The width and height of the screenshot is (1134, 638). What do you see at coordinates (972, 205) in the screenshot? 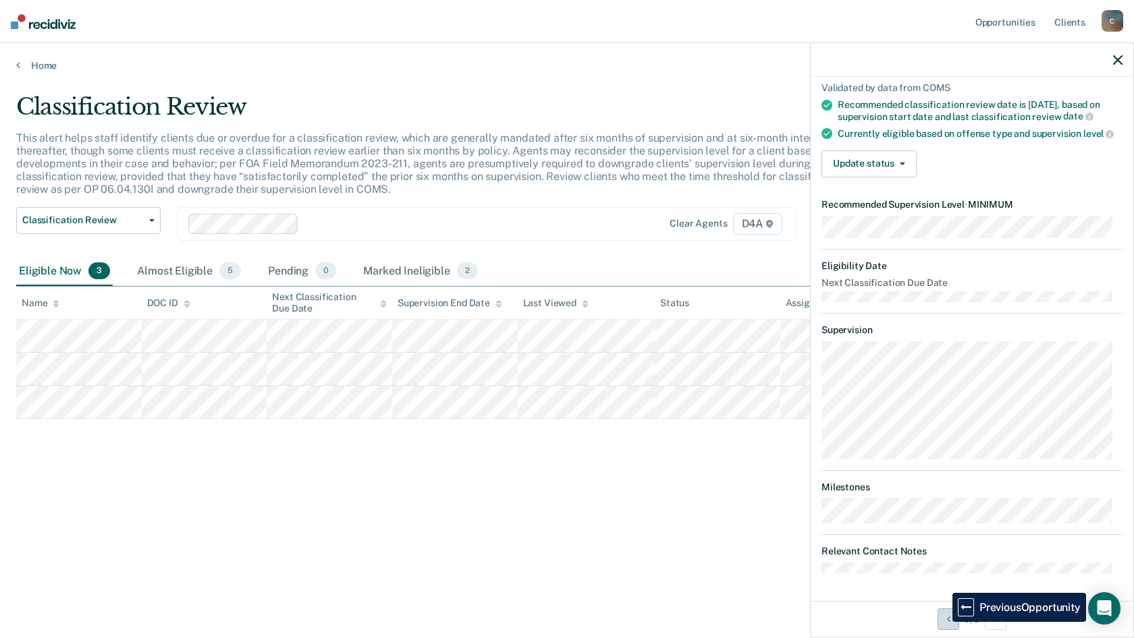
I see `dt: Recommended Supervision Level MINIMUM` at bounding box center [972, 205].